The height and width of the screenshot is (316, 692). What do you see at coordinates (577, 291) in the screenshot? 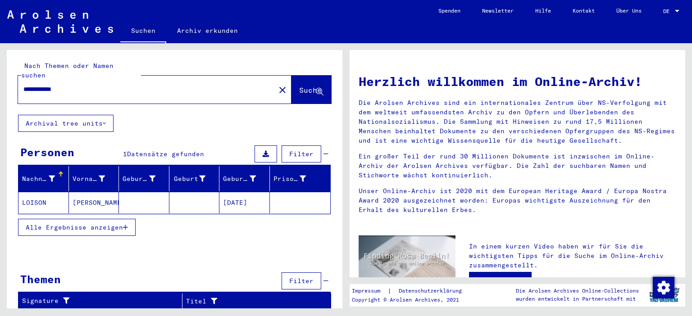
I see `p: Die Arolsen Archives Online-Collections` at bounding box center [577, 291].